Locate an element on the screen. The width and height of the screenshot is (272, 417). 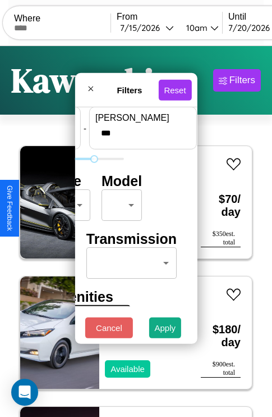
h3: $ 180 / day is located at coordinates (221, 336).